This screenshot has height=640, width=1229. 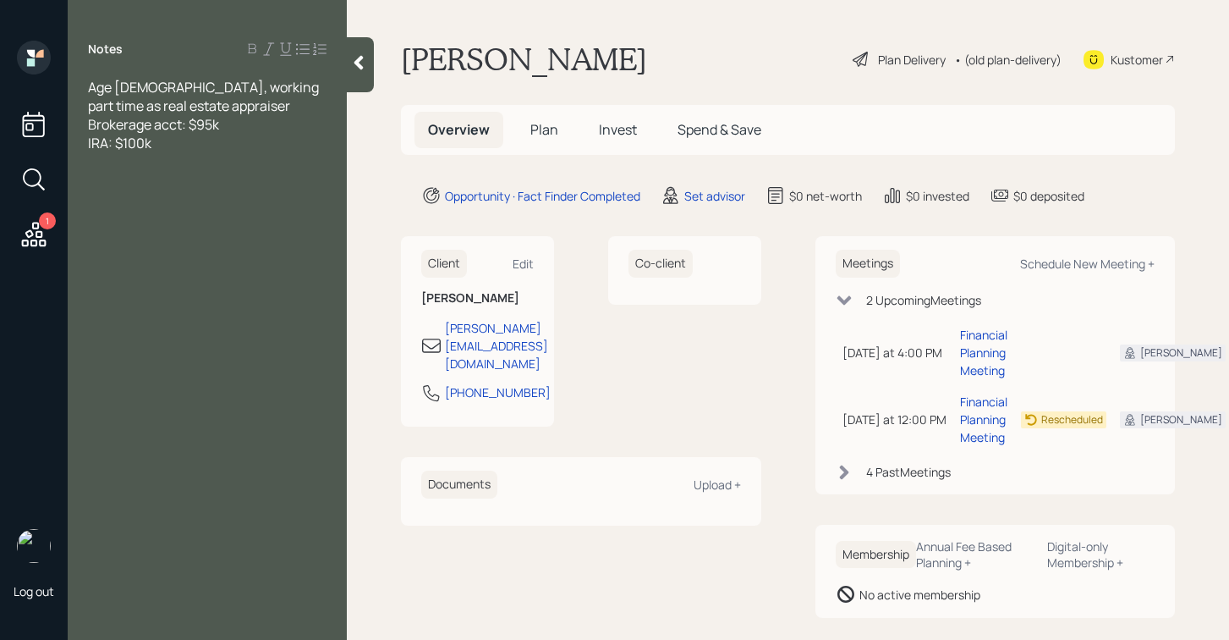 I want to click on div: 2 Upcoming Meeting s, so click(x=924, y=299).